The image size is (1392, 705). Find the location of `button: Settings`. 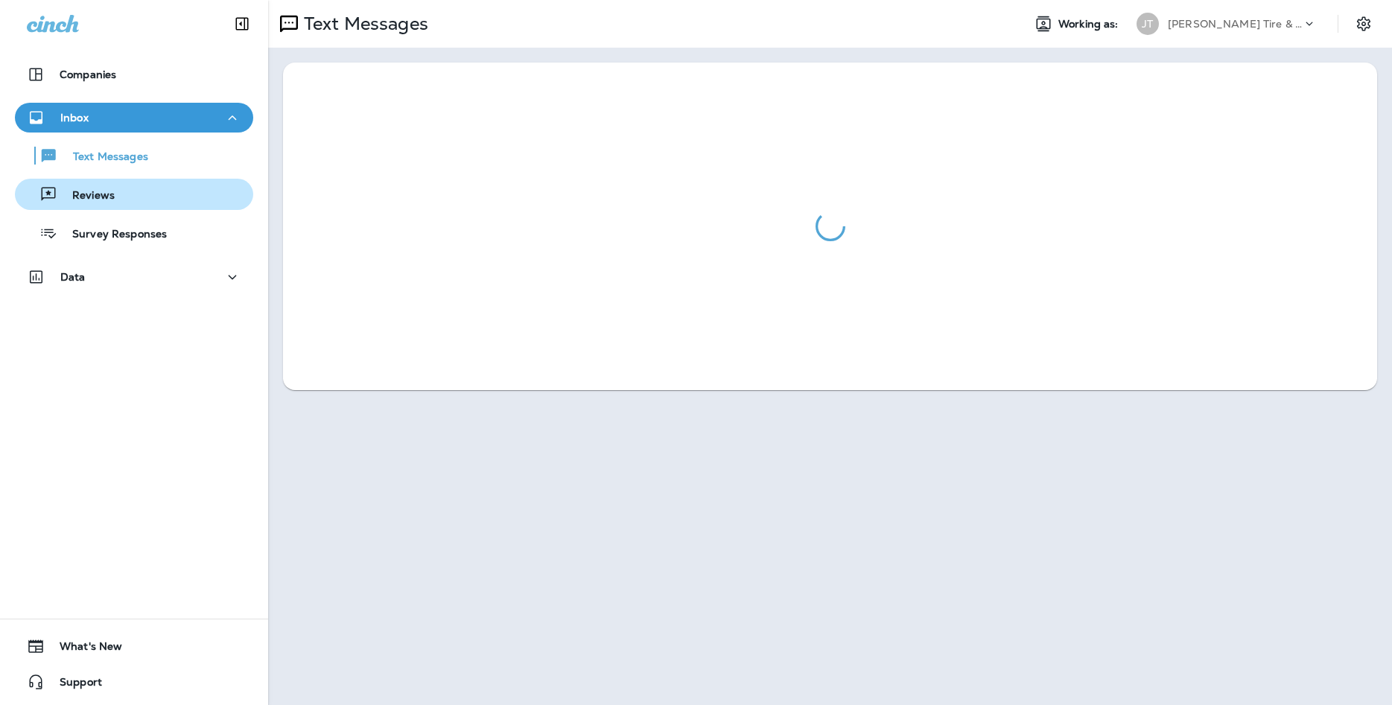

button: Settings is located at coordinates (1364, 24).